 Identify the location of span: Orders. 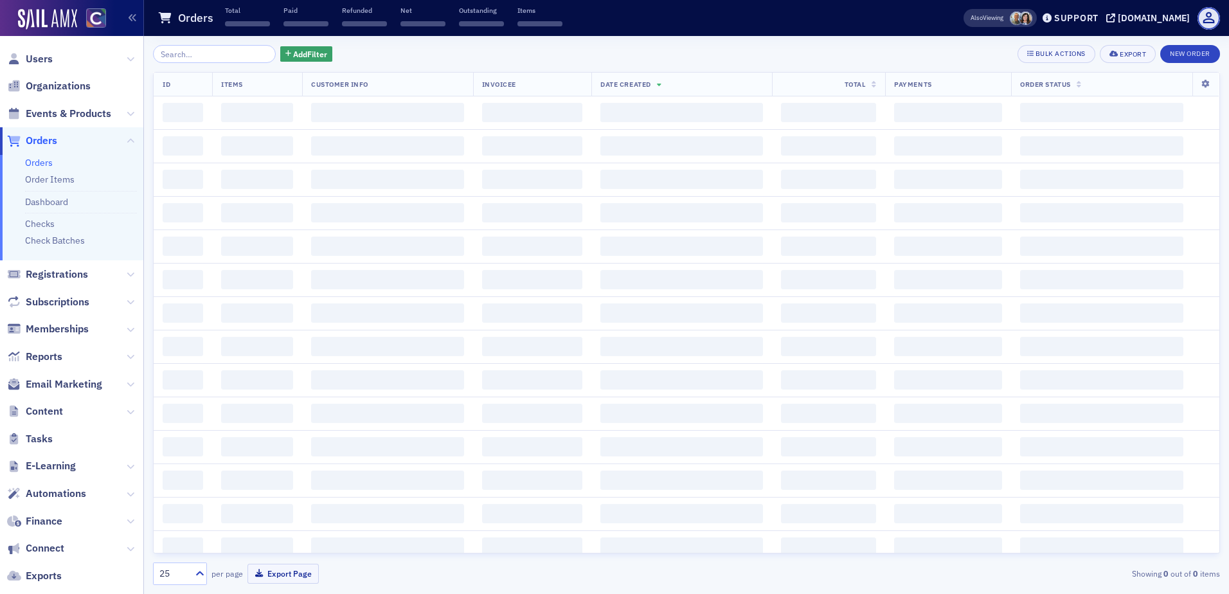
(41, 141).